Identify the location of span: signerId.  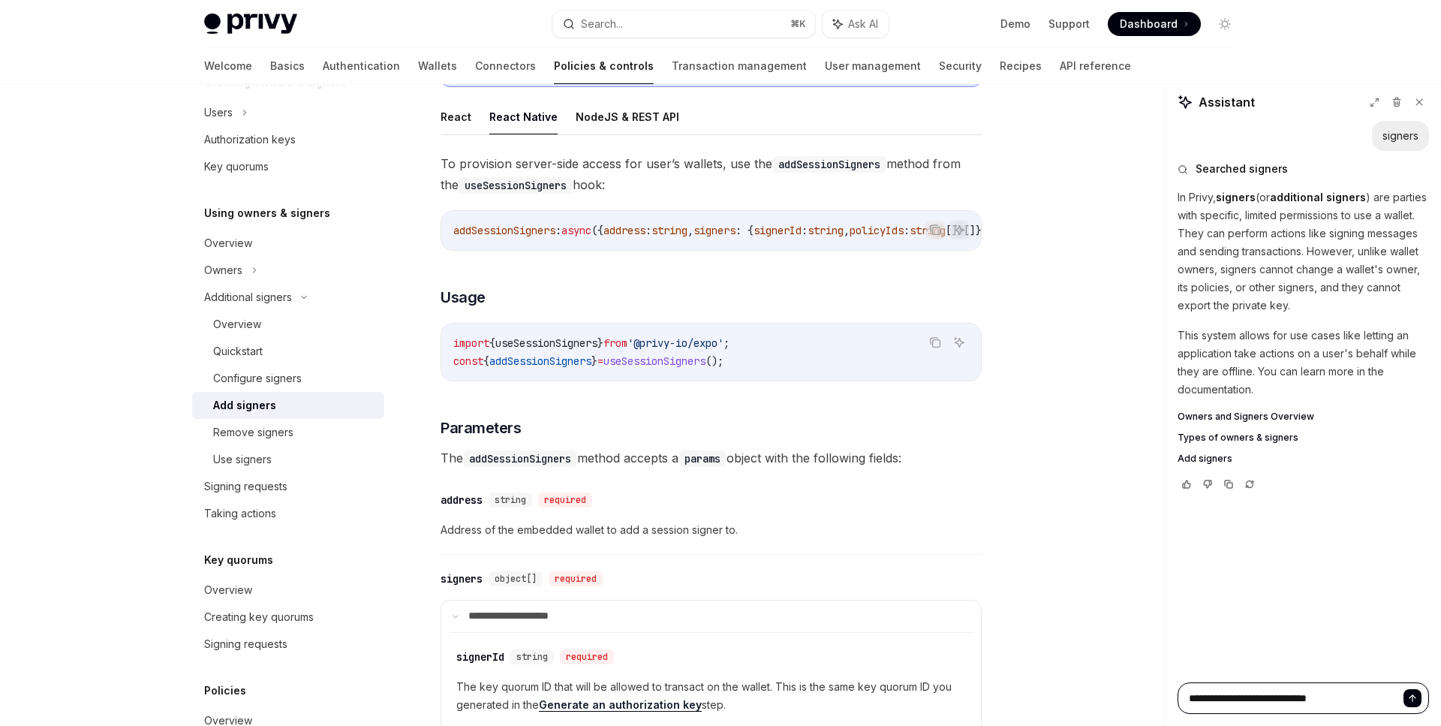
(777, 230).